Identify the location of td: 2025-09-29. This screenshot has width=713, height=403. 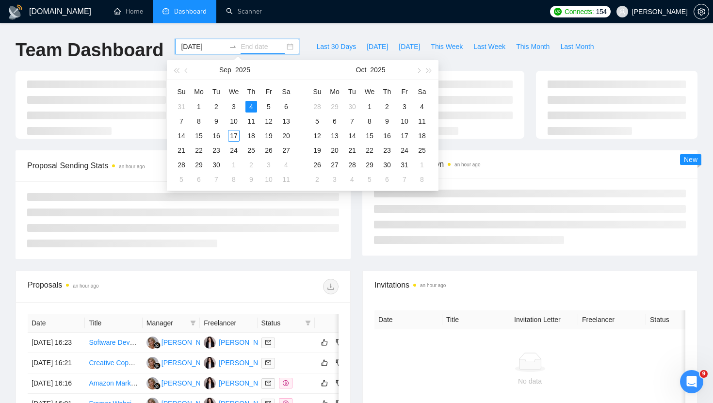
(335, 107).